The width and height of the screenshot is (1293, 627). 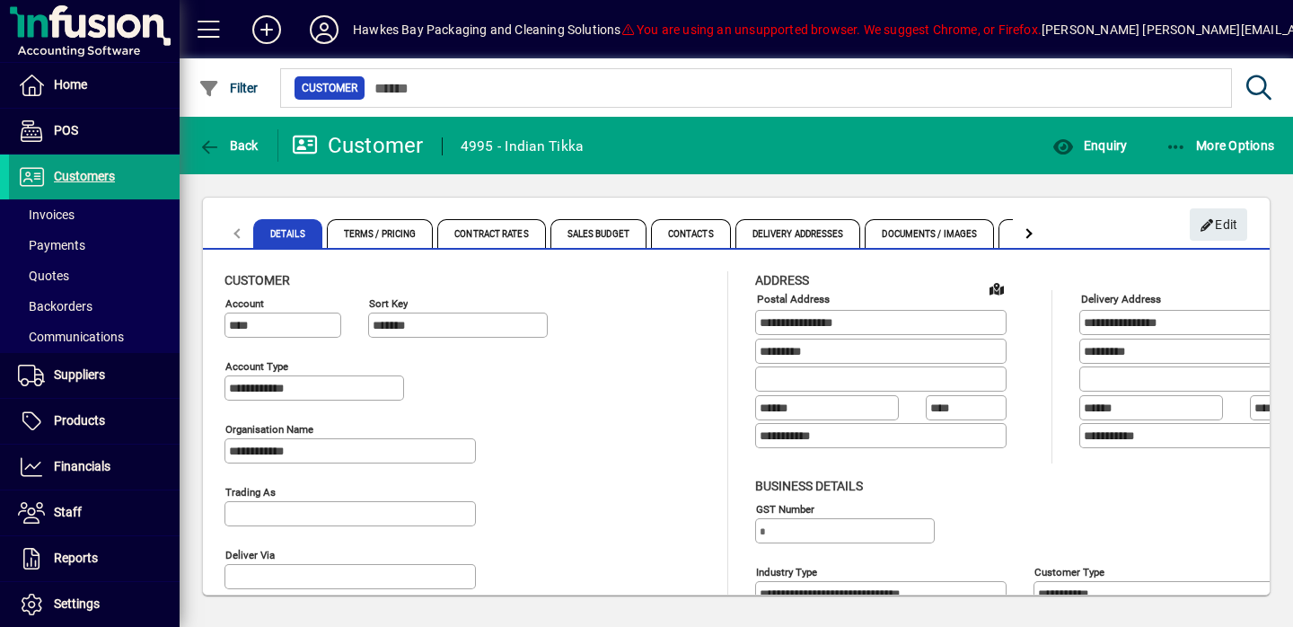 I want to click on a: Staff, so click(x=94, y=513).